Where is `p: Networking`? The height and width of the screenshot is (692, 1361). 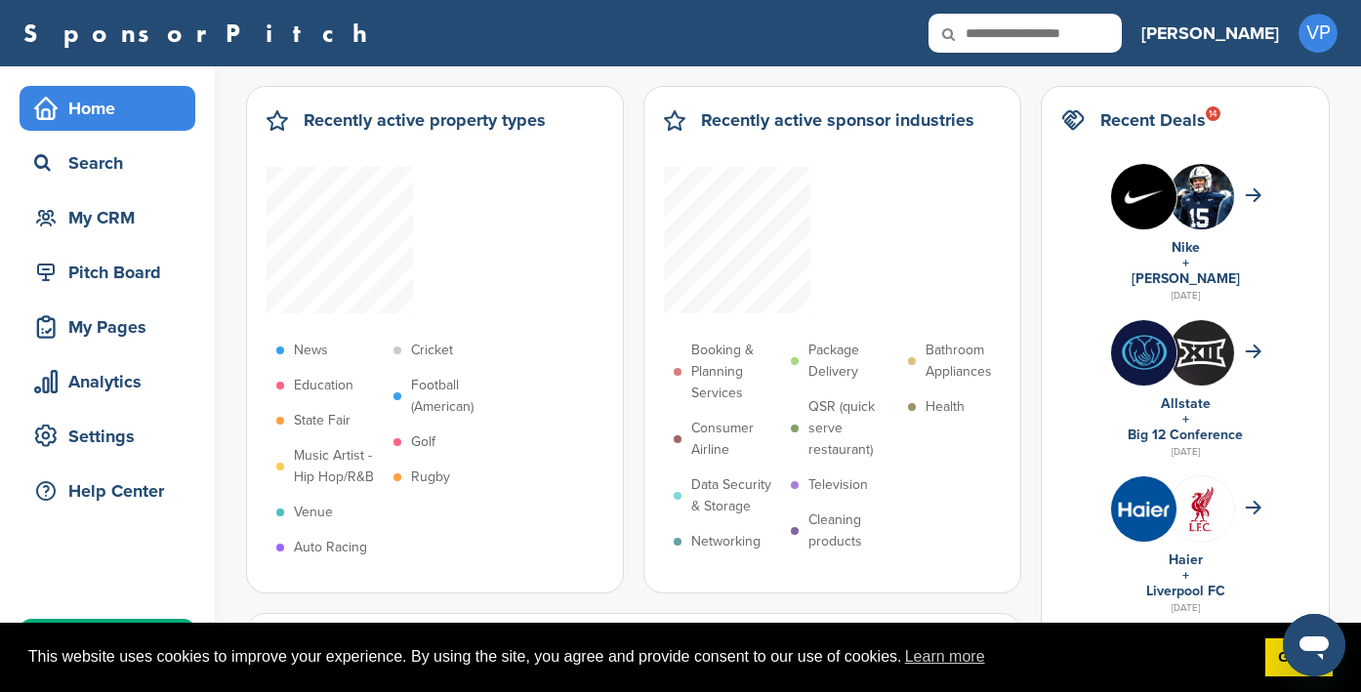 p: Networking is located at coordinates (725, 542).